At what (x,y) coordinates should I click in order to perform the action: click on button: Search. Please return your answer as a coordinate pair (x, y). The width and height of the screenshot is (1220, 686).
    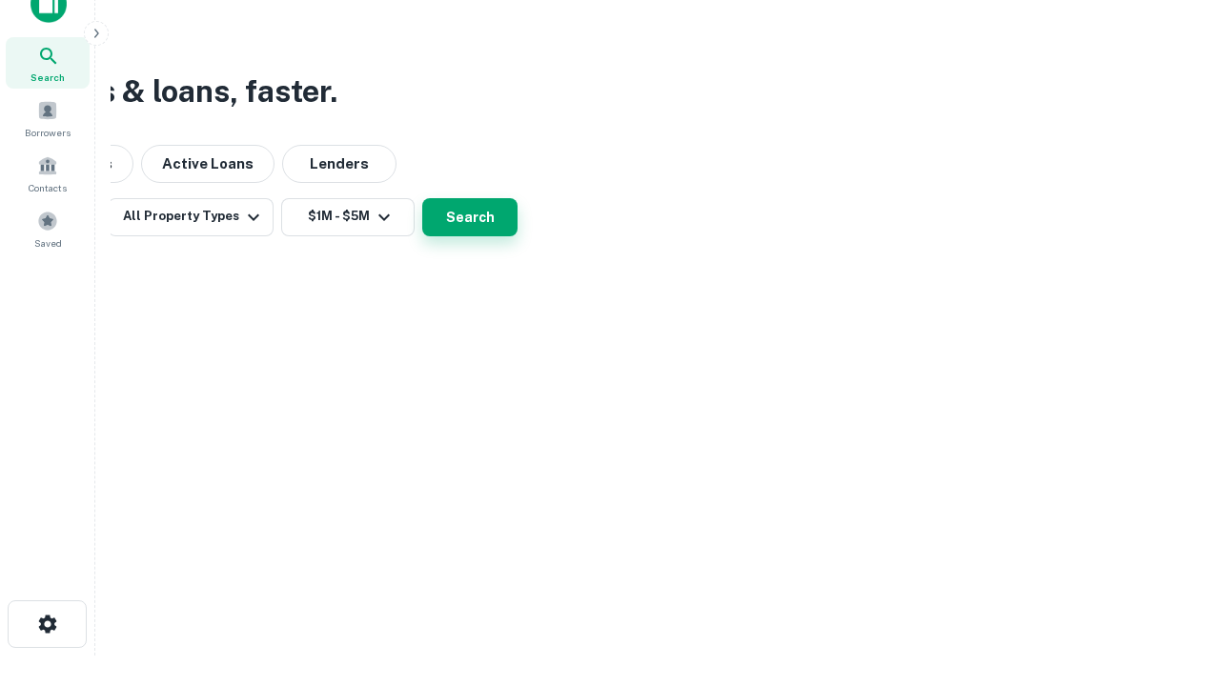
    Looking at the image, I should click on (470, 217).